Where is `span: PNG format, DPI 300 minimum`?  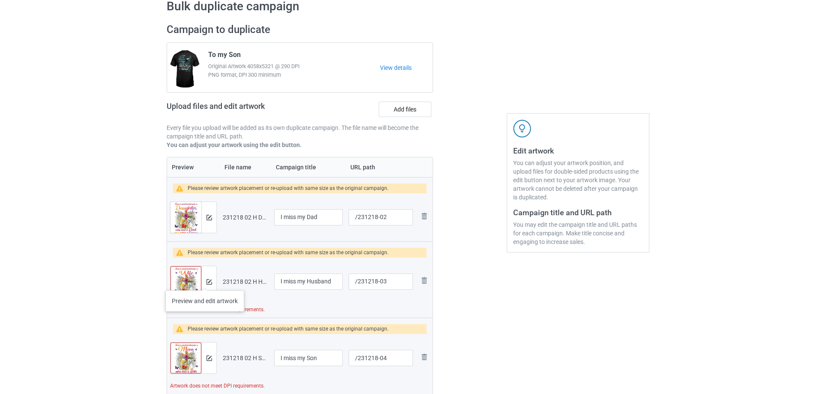 span: PNG format, DPI 300 minimum is located at coordinates (294, 75).